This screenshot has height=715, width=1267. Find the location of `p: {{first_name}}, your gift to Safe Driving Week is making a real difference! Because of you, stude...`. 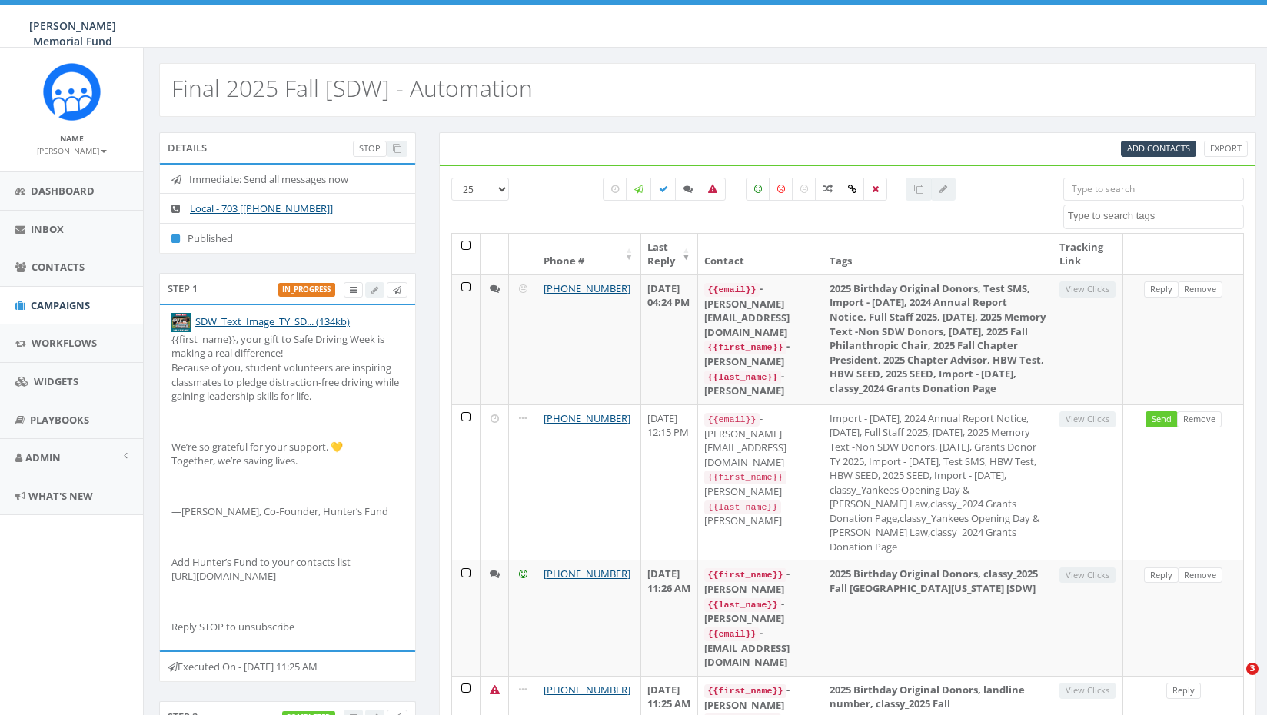

p: {{first_name}}, your gift to Safe Driving Week is making a real difference! Because of you, stude... is located at coordinates (287, 367).